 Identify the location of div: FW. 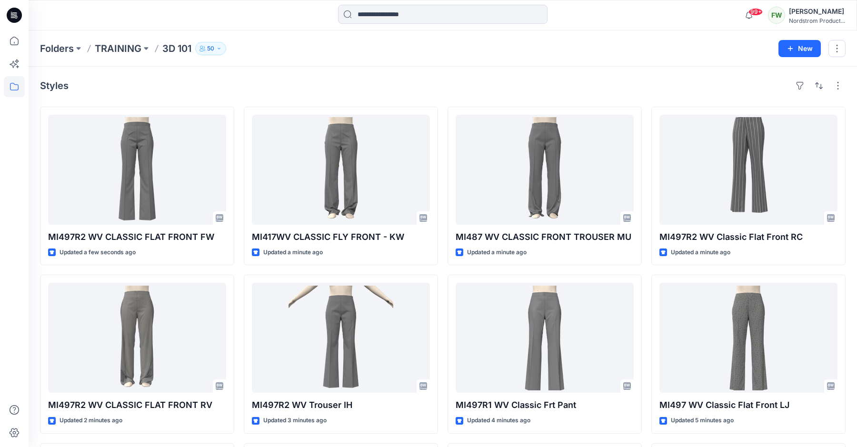
(777, 15).